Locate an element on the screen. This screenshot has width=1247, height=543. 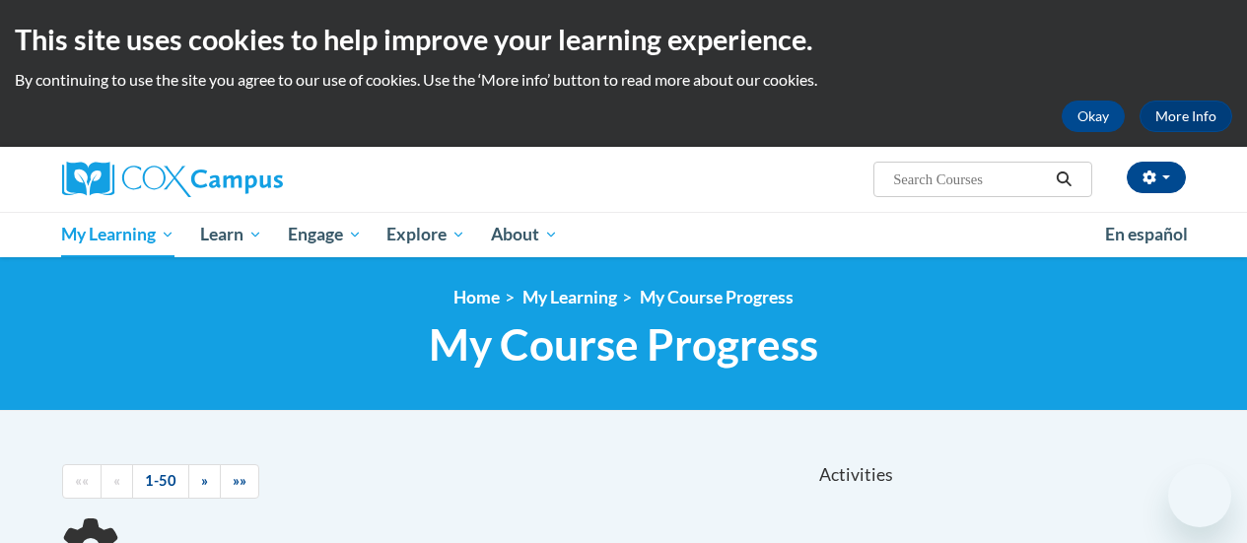
button: Okay is located at coordinates (1093, 116).